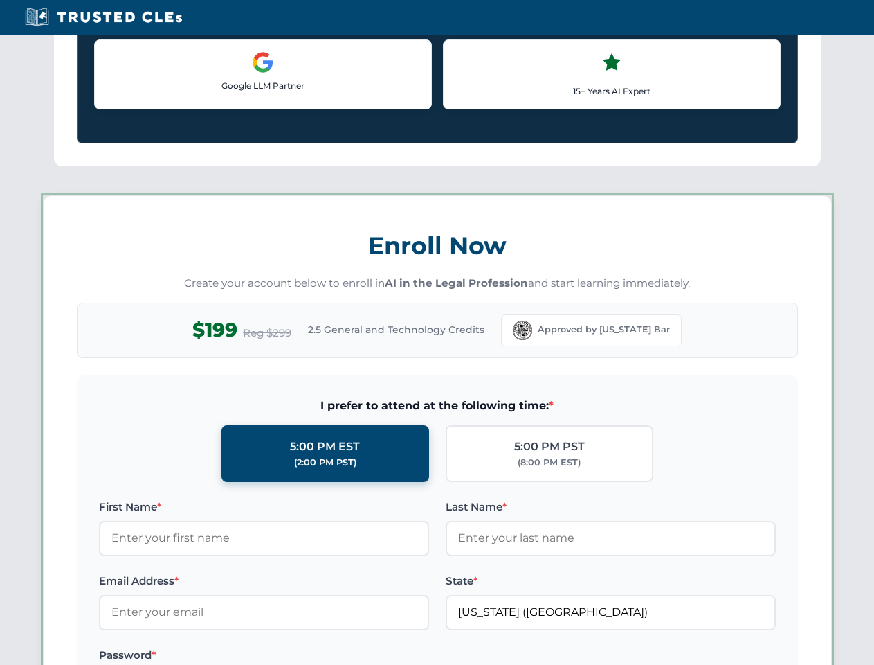 The width and height of the screenshot is (874, 665). I want to click on label: Last Name, so click(611, 507).